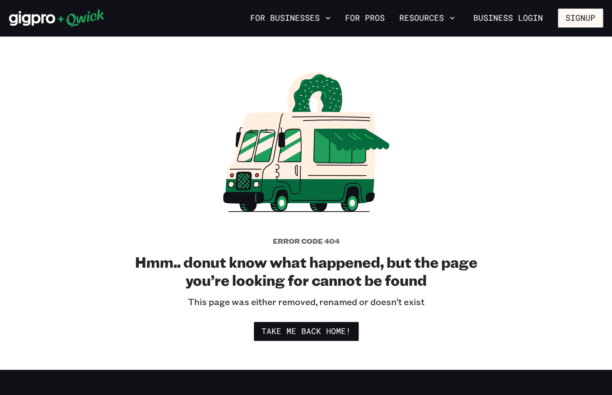  I want to click on a: Take me back home!, so click(306, 332).